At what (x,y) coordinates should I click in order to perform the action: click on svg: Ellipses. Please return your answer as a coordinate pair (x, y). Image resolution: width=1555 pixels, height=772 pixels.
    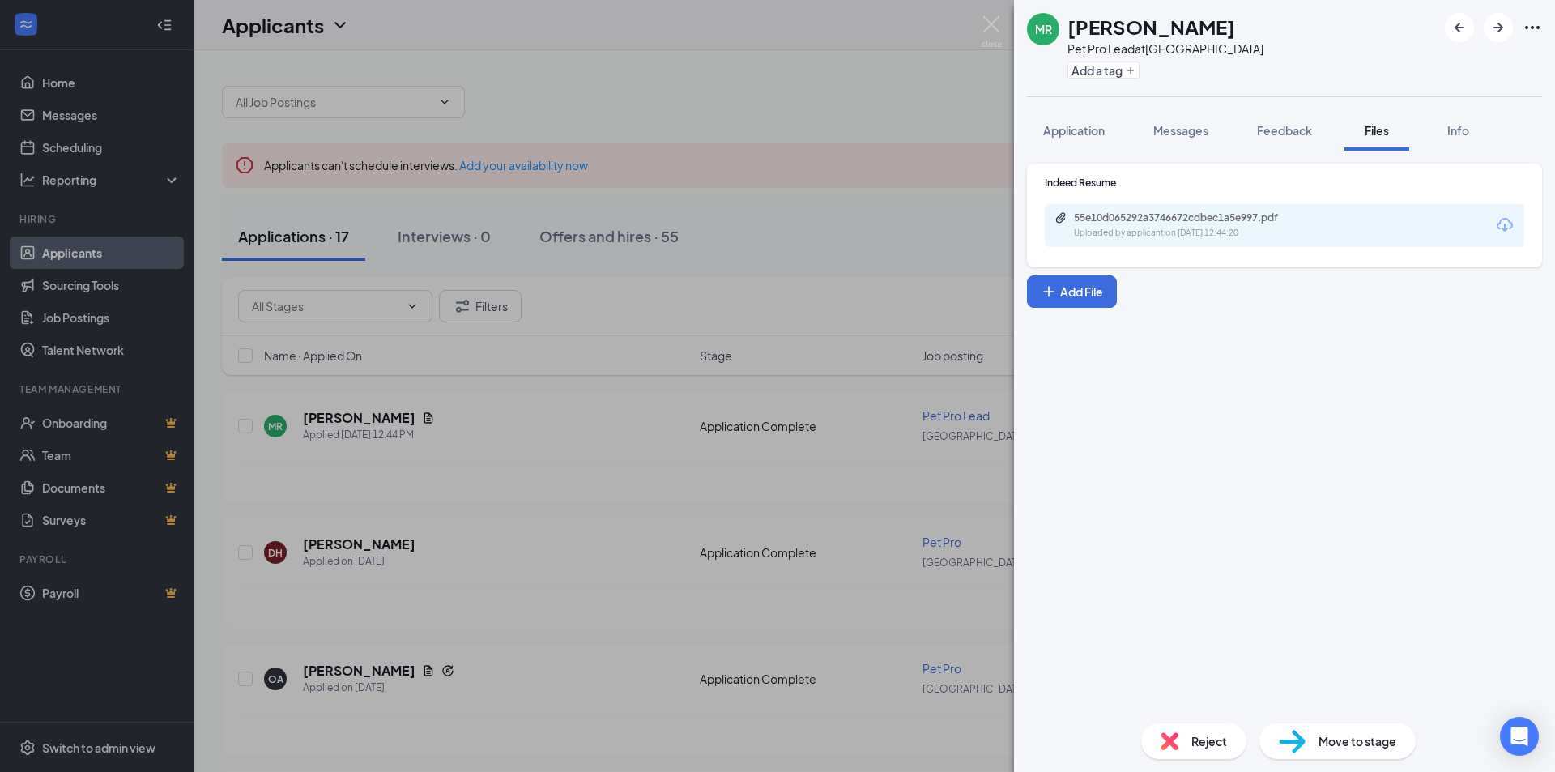
    Looking at the image, I should click on (1532, 28).